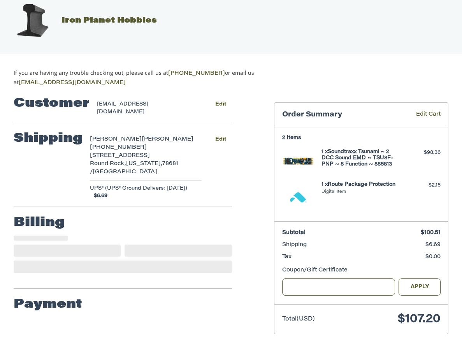 This screenshot has width=462, height=347. What do you see at coordinates (48, 139) in the screenshot?
I see `h2: Shipping` at bounding box center [48, 139].